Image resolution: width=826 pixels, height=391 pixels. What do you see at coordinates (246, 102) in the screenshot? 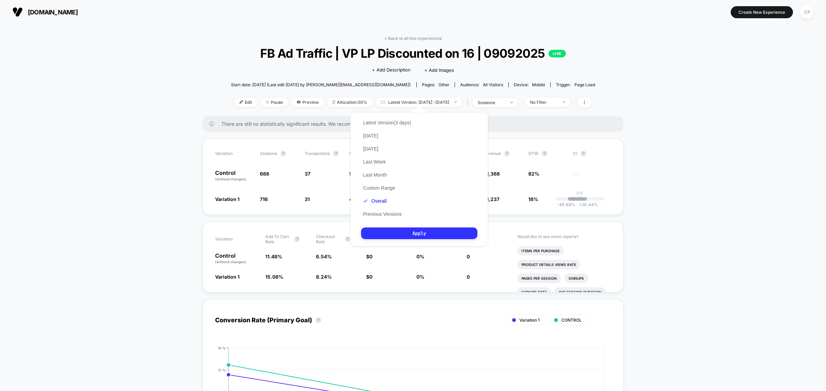
I see `span: Edit` at bounding box center [246, 102].